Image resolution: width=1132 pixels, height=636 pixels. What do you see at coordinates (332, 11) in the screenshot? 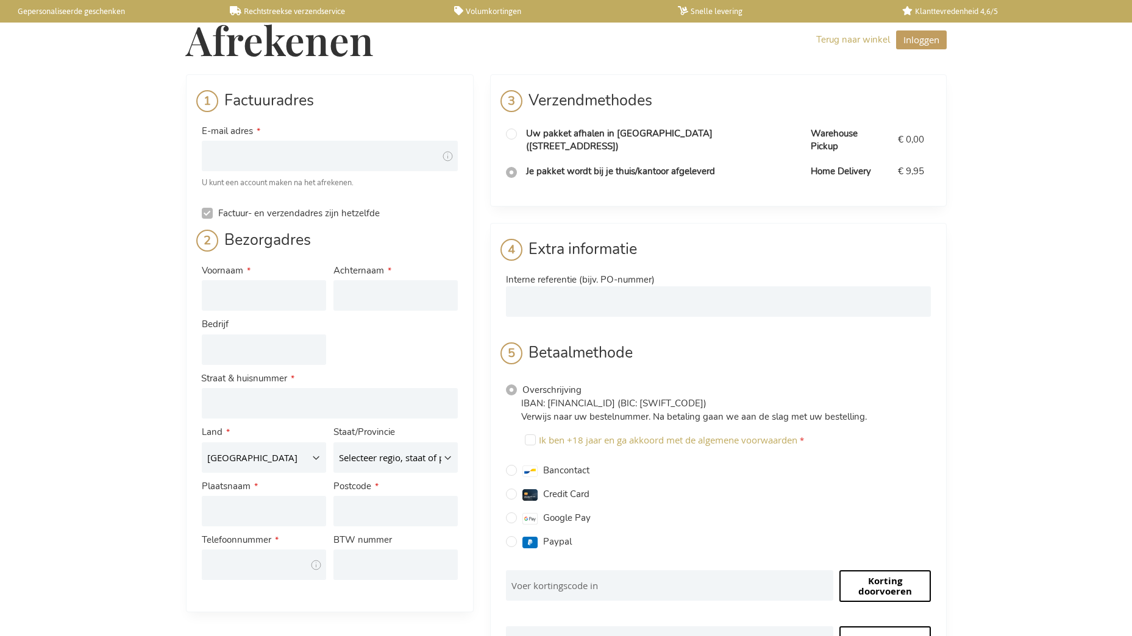
I see `a: Rechtstreekse verzendservice` at bounding box center [332, 11].